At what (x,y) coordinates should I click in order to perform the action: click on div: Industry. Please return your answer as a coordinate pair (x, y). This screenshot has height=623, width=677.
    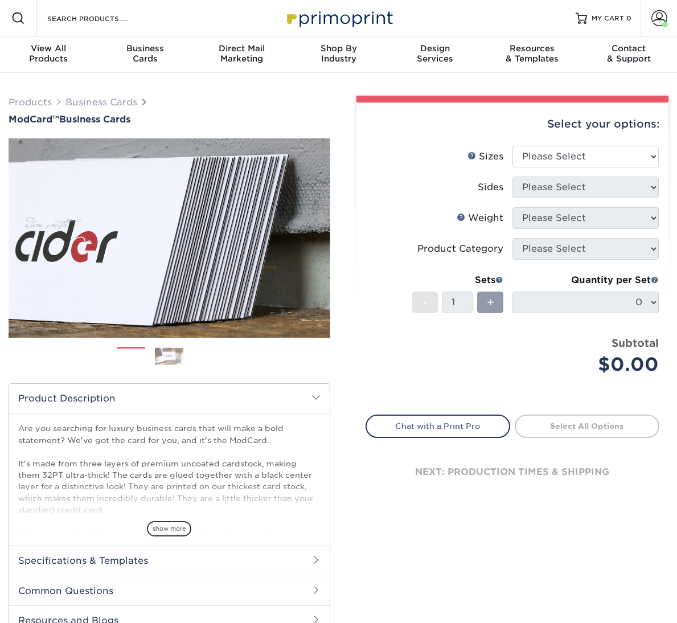
    Looking at the image, I should click on (339, 54).